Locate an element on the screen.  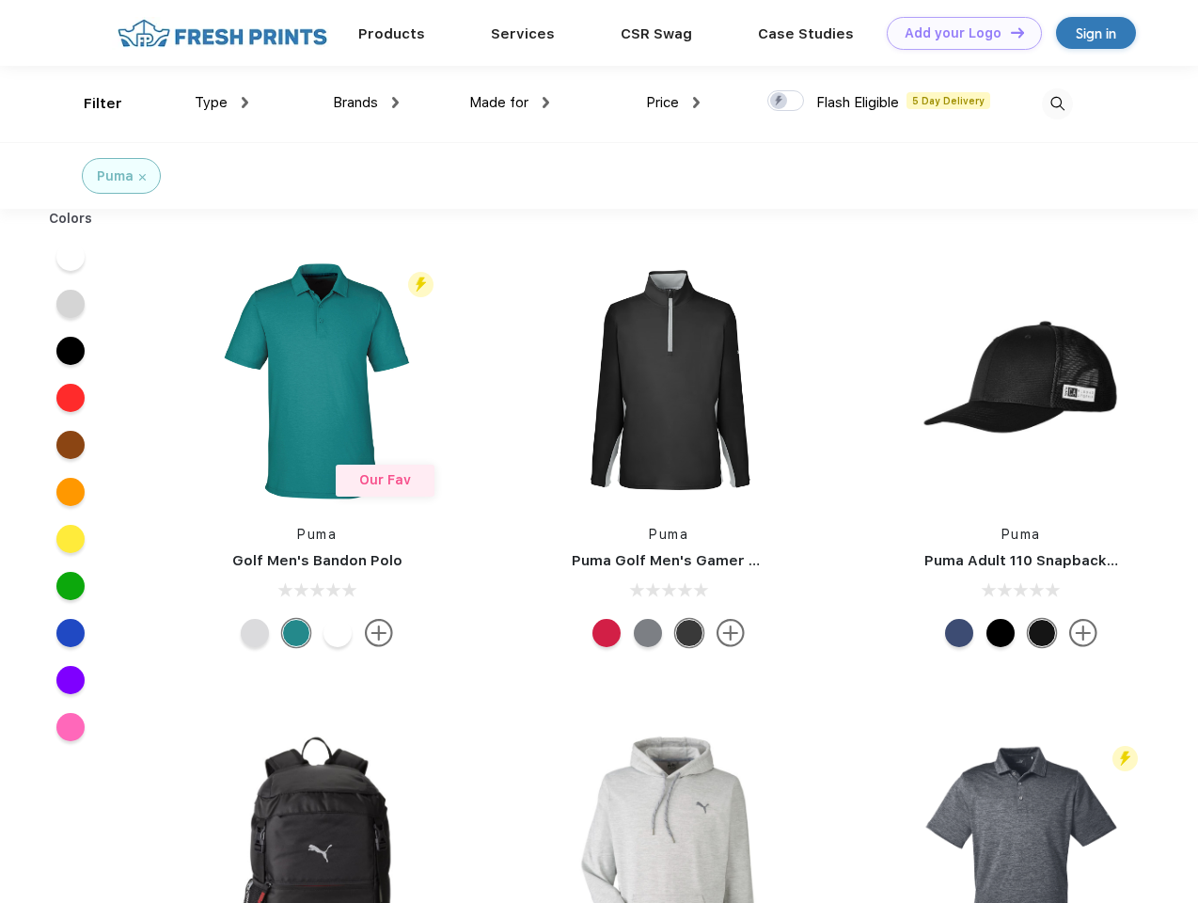
div: High Rise is located at coordinates (255, 633).